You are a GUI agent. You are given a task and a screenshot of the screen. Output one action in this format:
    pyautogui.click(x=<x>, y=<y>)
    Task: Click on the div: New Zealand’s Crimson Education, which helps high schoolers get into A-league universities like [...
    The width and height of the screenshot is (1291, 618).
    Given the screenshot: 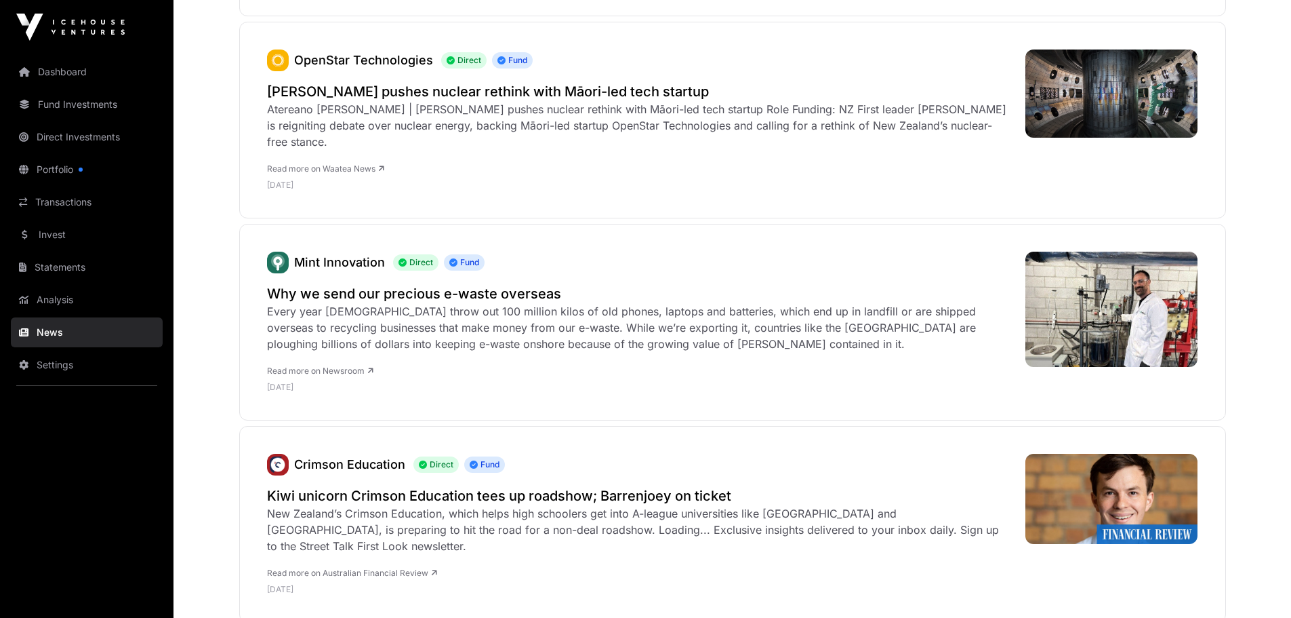 What is the action you would take?
    pyautogui.click(x=639, y=529)
    